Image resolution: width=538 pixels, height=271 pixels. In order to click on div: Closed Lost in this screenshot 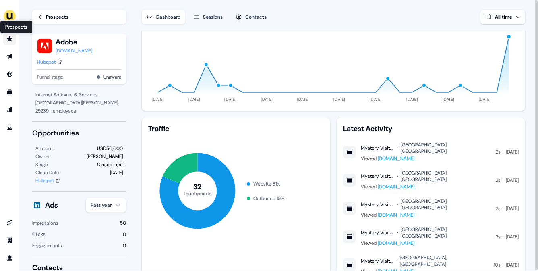, I will do `click(110, 164)`.